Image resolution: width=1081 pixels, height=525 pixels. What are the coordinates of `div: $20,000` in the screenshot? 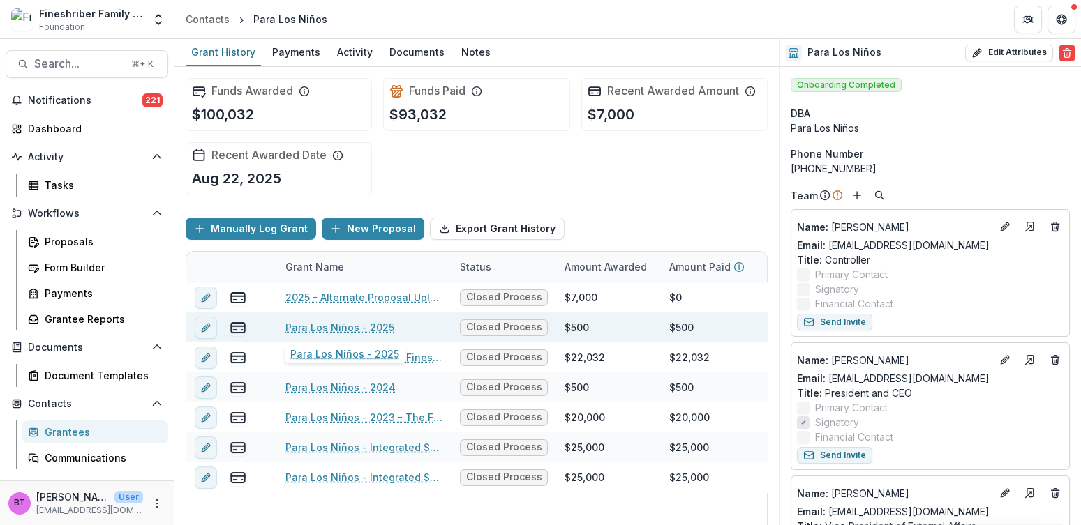 It's located at (689, 417).